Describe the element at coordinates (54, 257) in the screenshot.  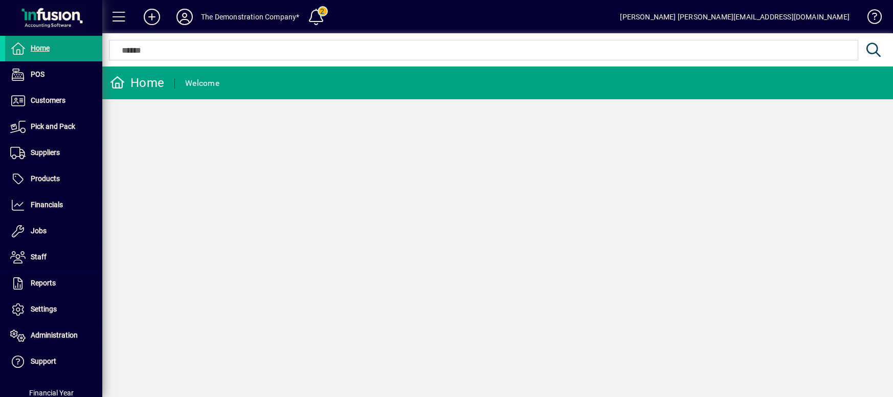
I see `a: Staff` at that location.